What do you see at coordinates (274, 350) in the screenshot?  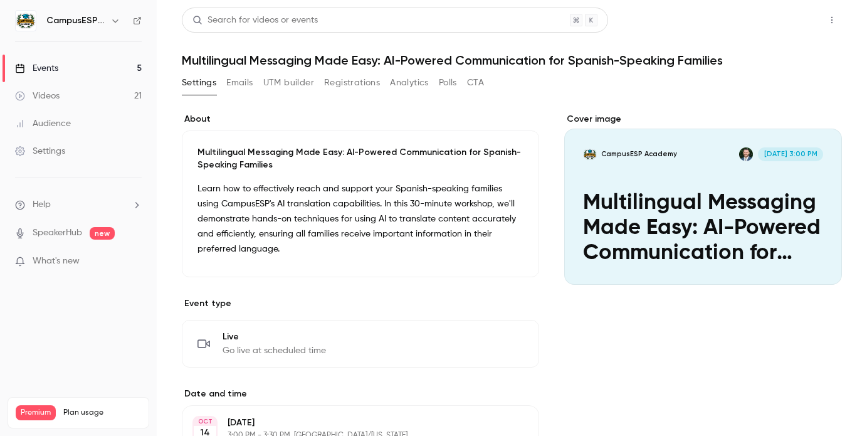 I see `span: Go live at scheduled time` at bounding box center [274, 350].